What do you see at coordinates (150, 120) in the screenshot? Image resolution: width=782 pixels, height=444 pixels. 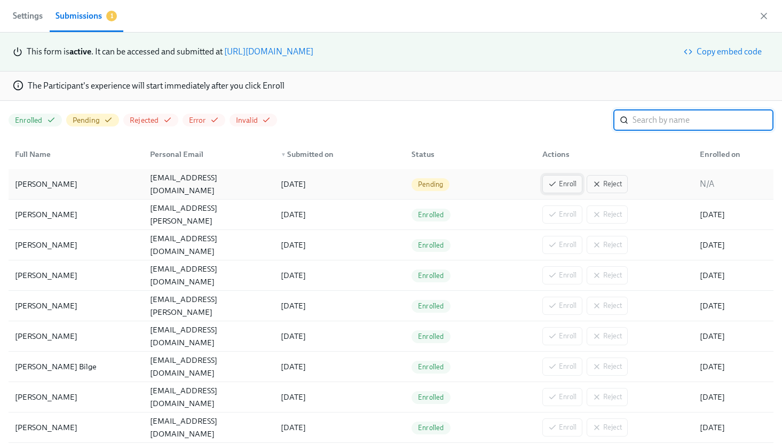 I see `button: Rejected` at bounding box center [150, 120].